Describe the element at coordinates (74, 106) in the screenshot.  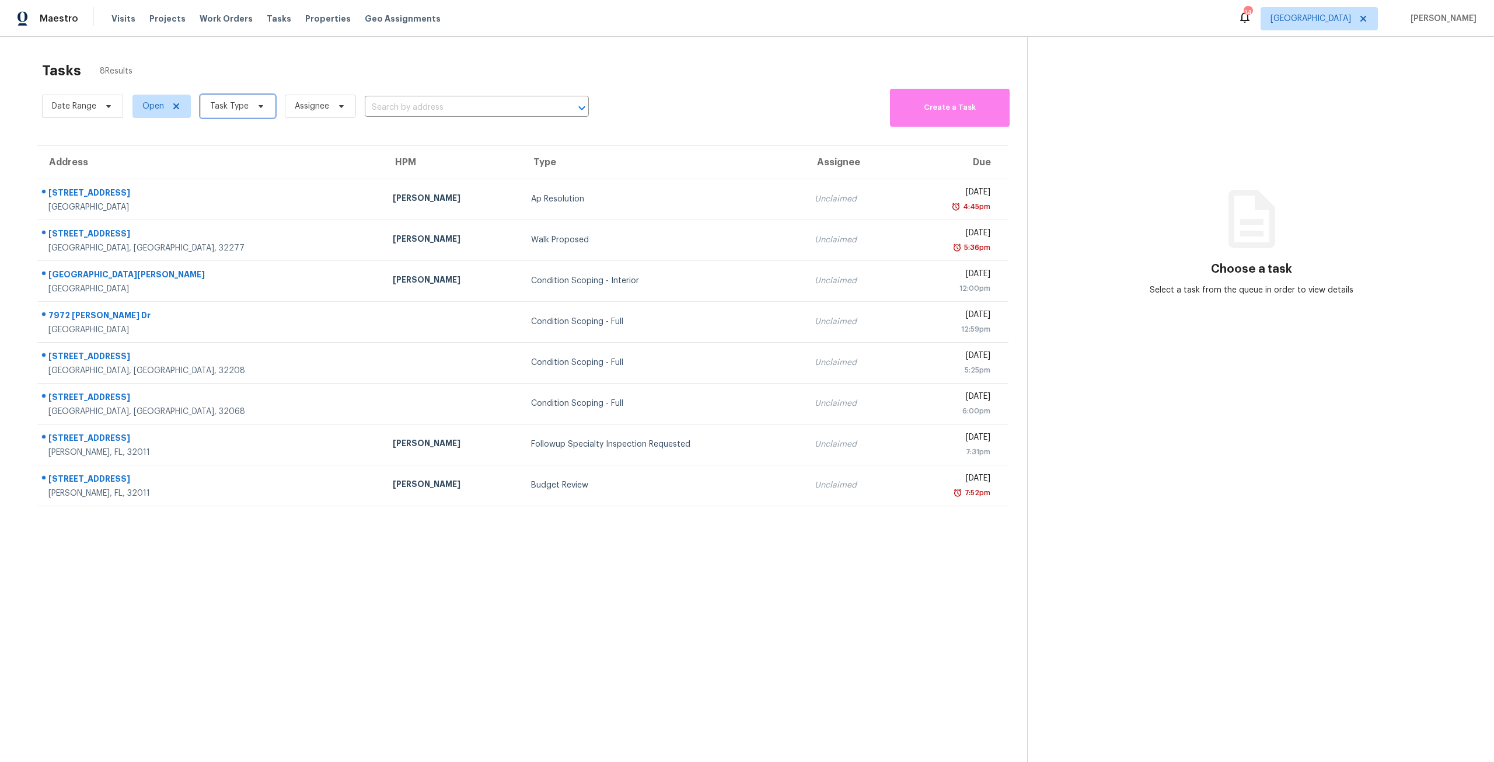
I see `span: Date Range` at that location.